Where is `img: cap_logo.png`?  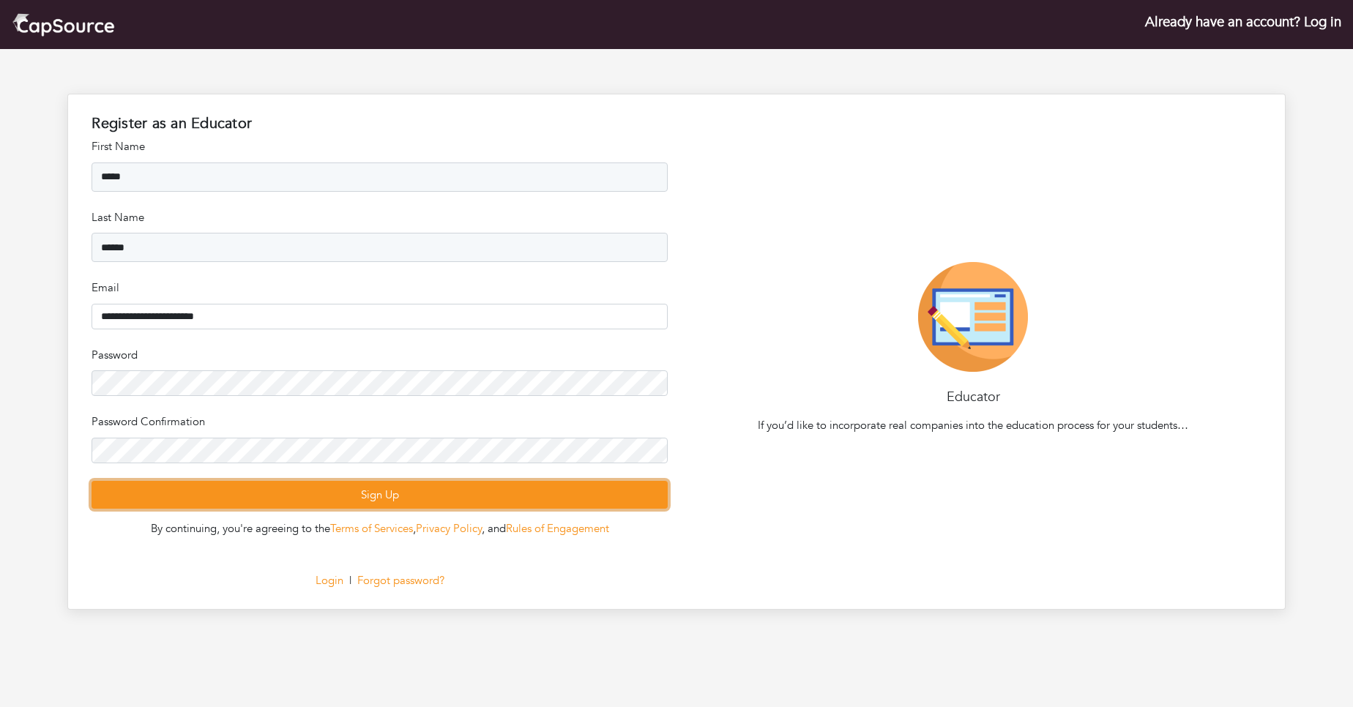
img: cap_logo.png is located at coordinates (63, 24).